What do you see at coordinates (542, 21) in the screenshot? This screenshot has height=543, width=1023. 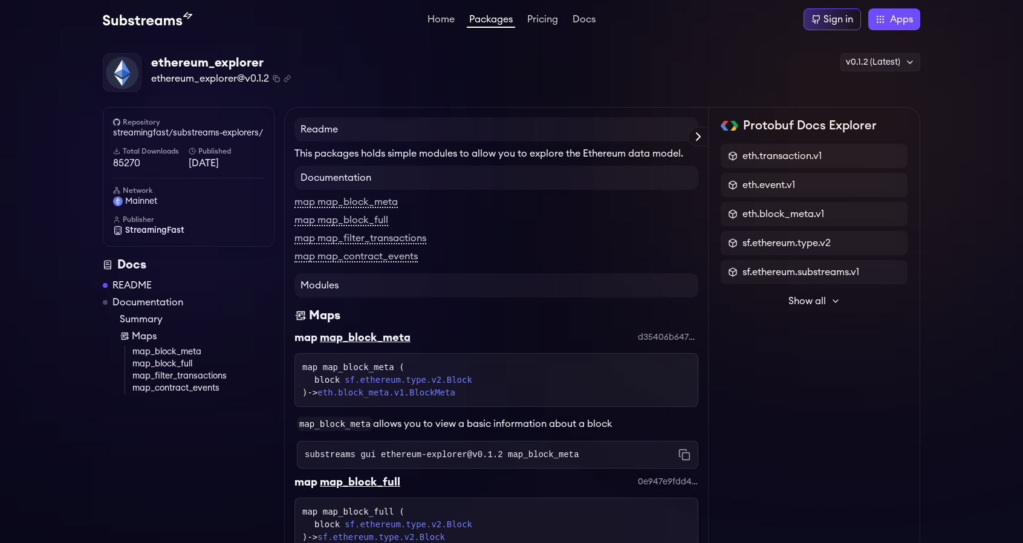 I see `a: Pricing` at bounding box center [542, 21].